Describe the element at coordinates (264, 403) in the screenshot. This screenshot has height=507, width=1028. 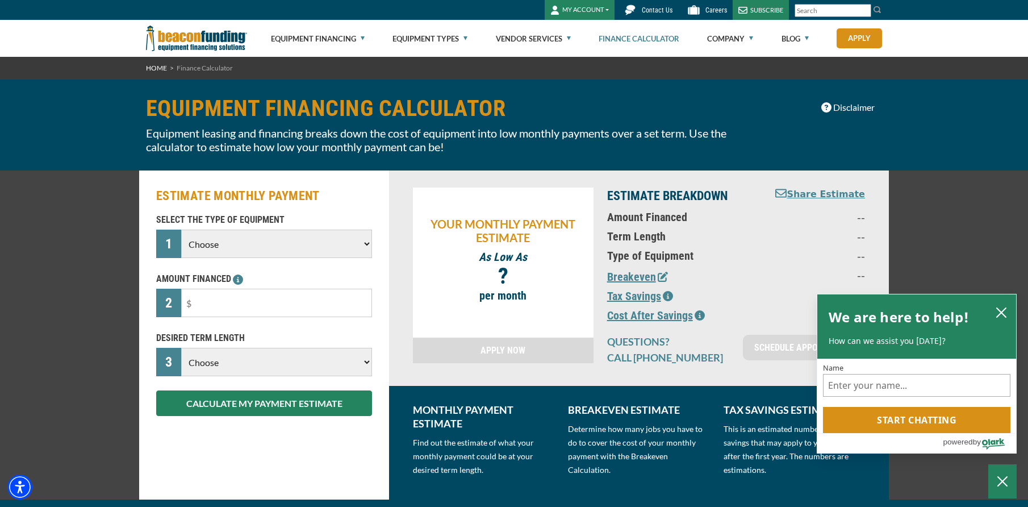
I see `button: CALCULATE MY PAYMENT ESTIMATE` at that location.